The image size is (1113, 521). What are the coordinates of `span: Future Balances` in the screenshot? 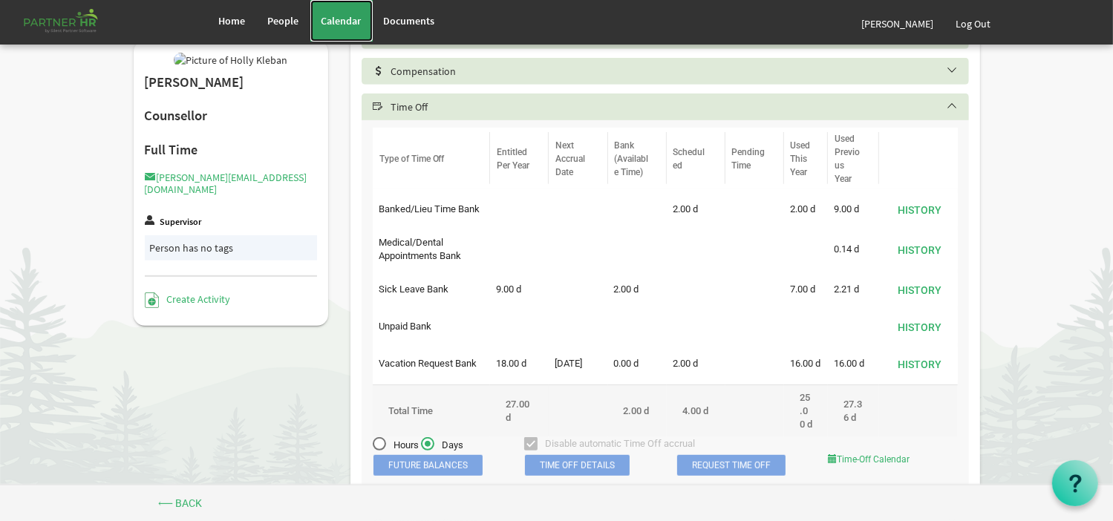 It's located at (428, 466).